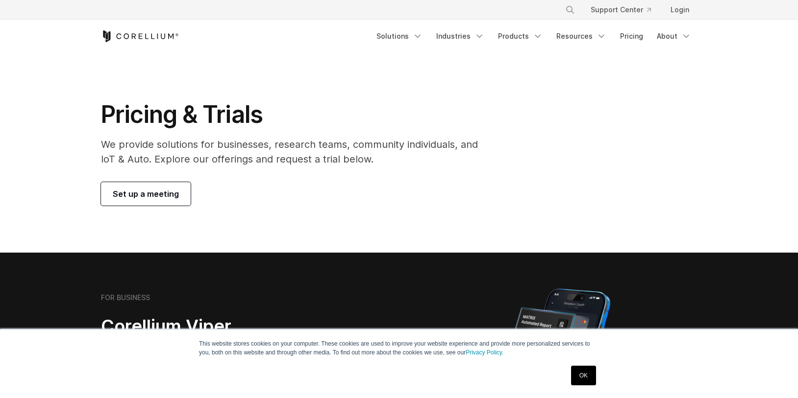 The image size is (798, 398). I want to click on p: This website stores cookies on your computer. These cookies are used to improve your website expe..., so click(399, 348).